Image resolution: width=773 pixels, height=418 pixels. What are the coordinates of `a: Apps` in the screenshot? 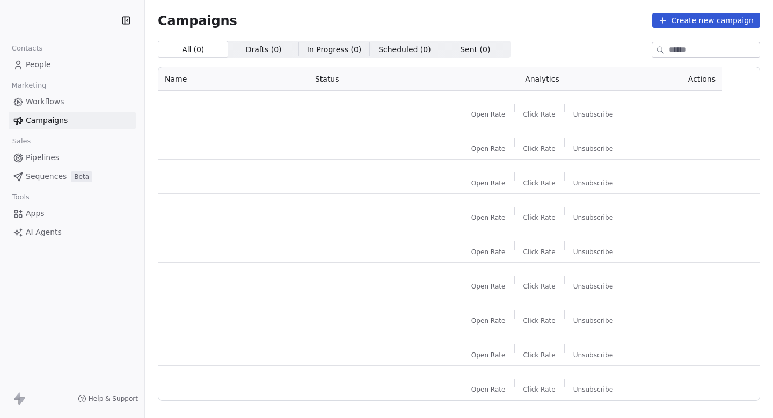 It's located at (72, 213).